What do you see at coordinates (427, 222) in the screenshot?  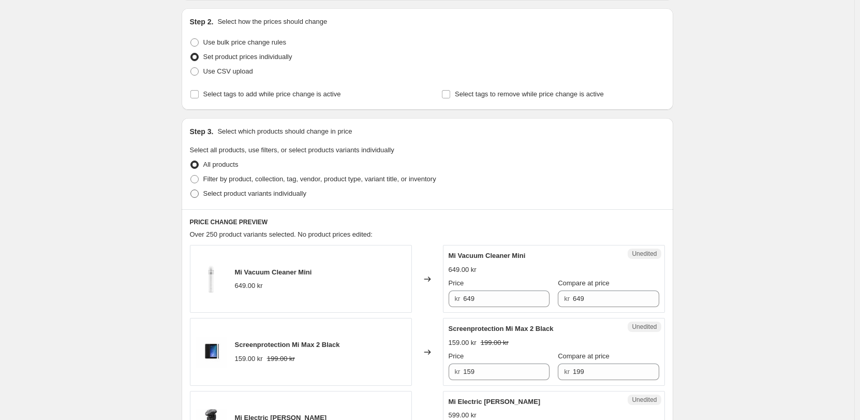 I see `h6: PRICE CHANGE PREVIEW` at bounding box center [427, 222].